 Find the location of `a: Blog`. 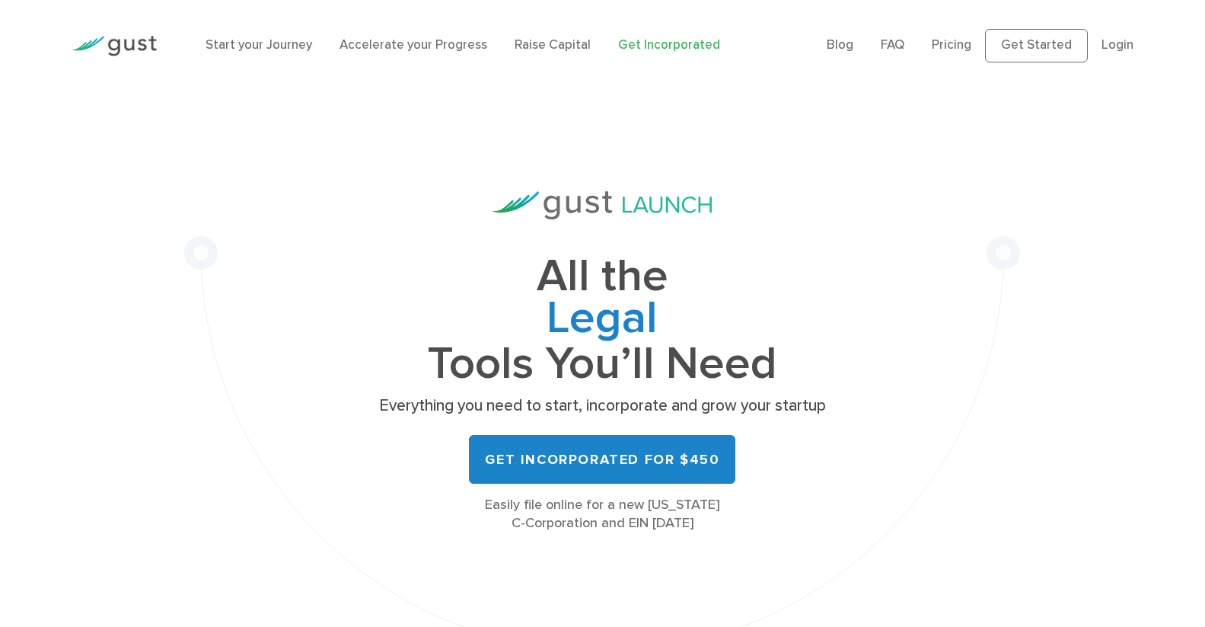

a: Blog is located at coordinates (840, 45).